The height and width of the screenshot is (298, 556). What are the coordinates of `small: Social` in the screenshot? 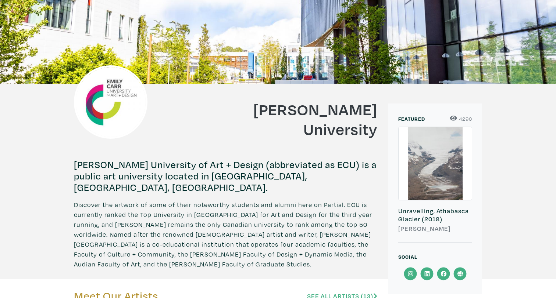 It's located at (408, 257).